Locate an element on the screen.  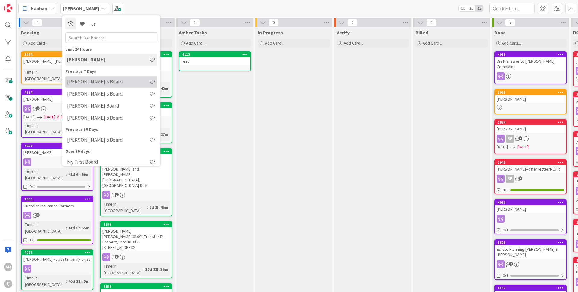
span: 3/3 is located at coordinates (505, 190).